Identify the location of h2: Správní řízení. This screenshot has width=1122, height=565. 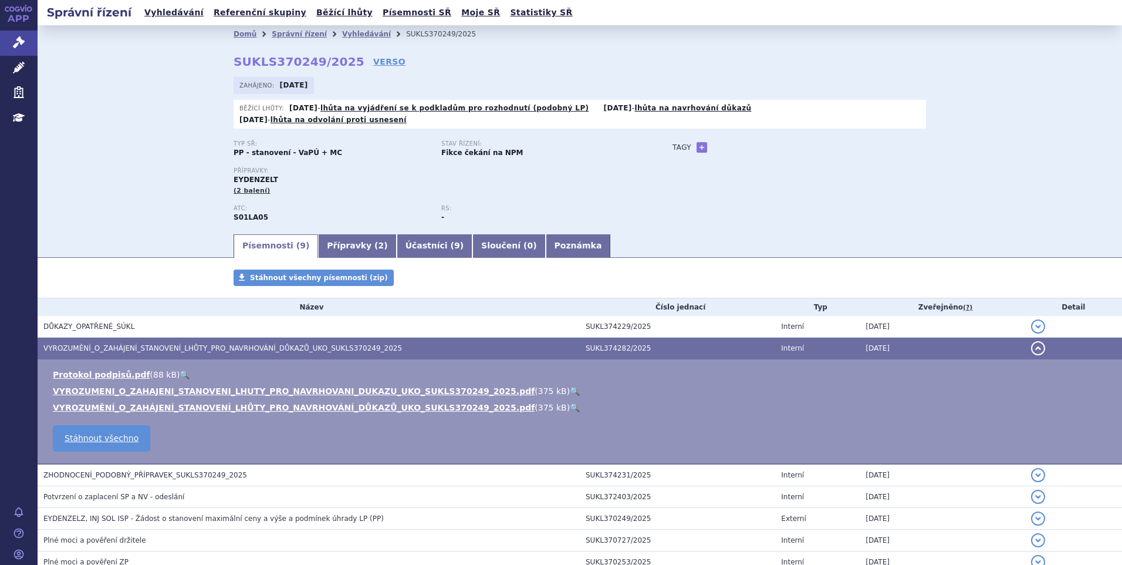
(89, 12).